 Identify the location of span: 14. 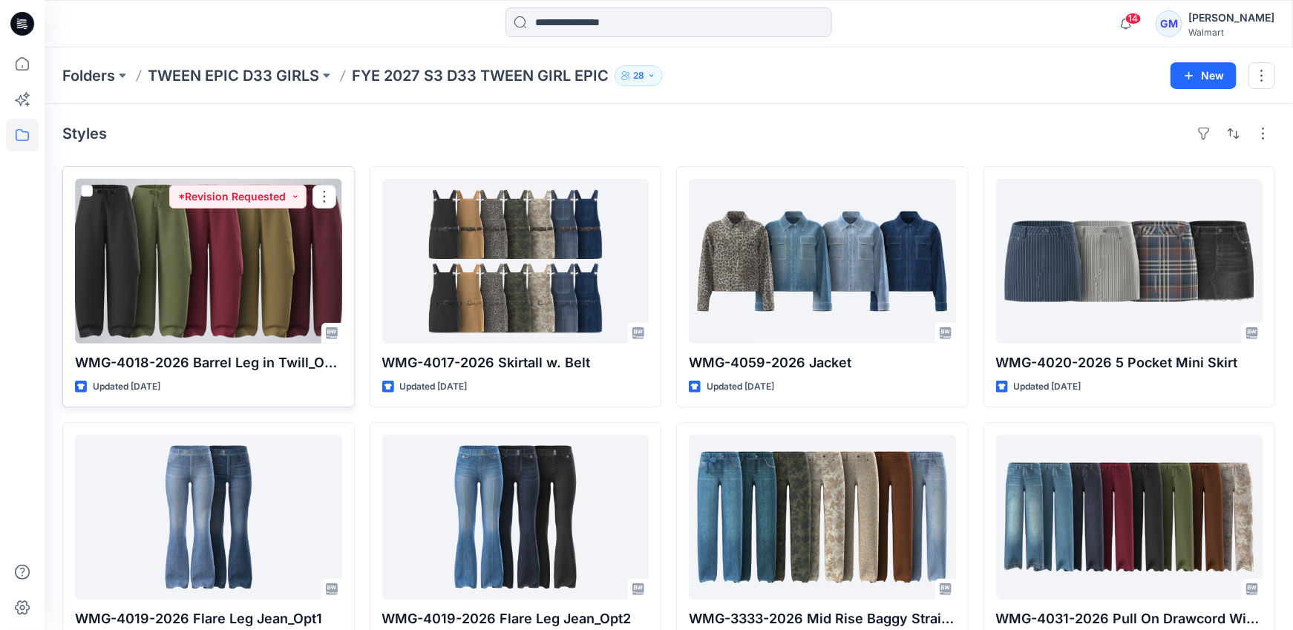
(1133, 19).